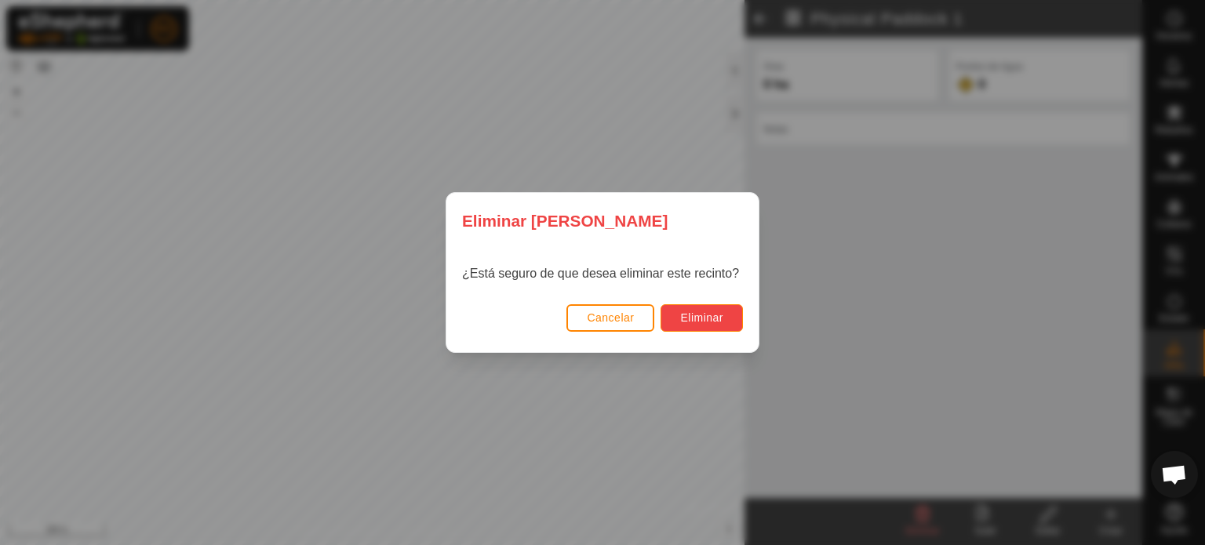 This screenshot has width=1205, height=545. Describe the element at coordinates (701, 318) in the screenshot. I see `button: Eliminar` at that location.